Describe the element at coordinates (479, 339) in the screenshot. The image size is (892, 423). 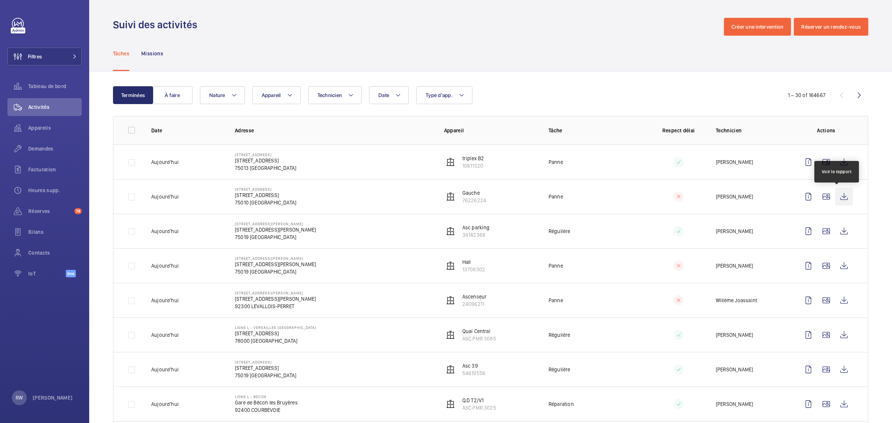
I see `p: ASC.PMR 3085` at that location.